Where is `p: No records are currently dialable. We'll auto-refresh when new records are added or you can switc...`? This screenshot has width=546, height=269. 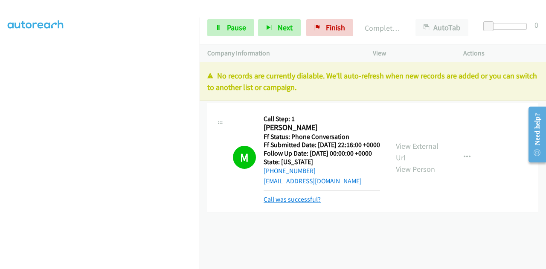 p: No records are currently dialable. We'll auto-refresh when new records are added or you can switc... is located at coordinates (373, 82).